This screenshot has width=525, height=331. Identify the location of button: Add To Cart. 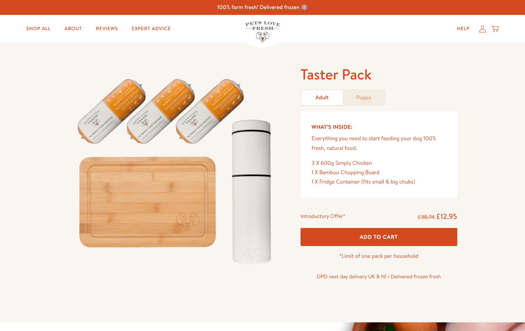
(378, 237).